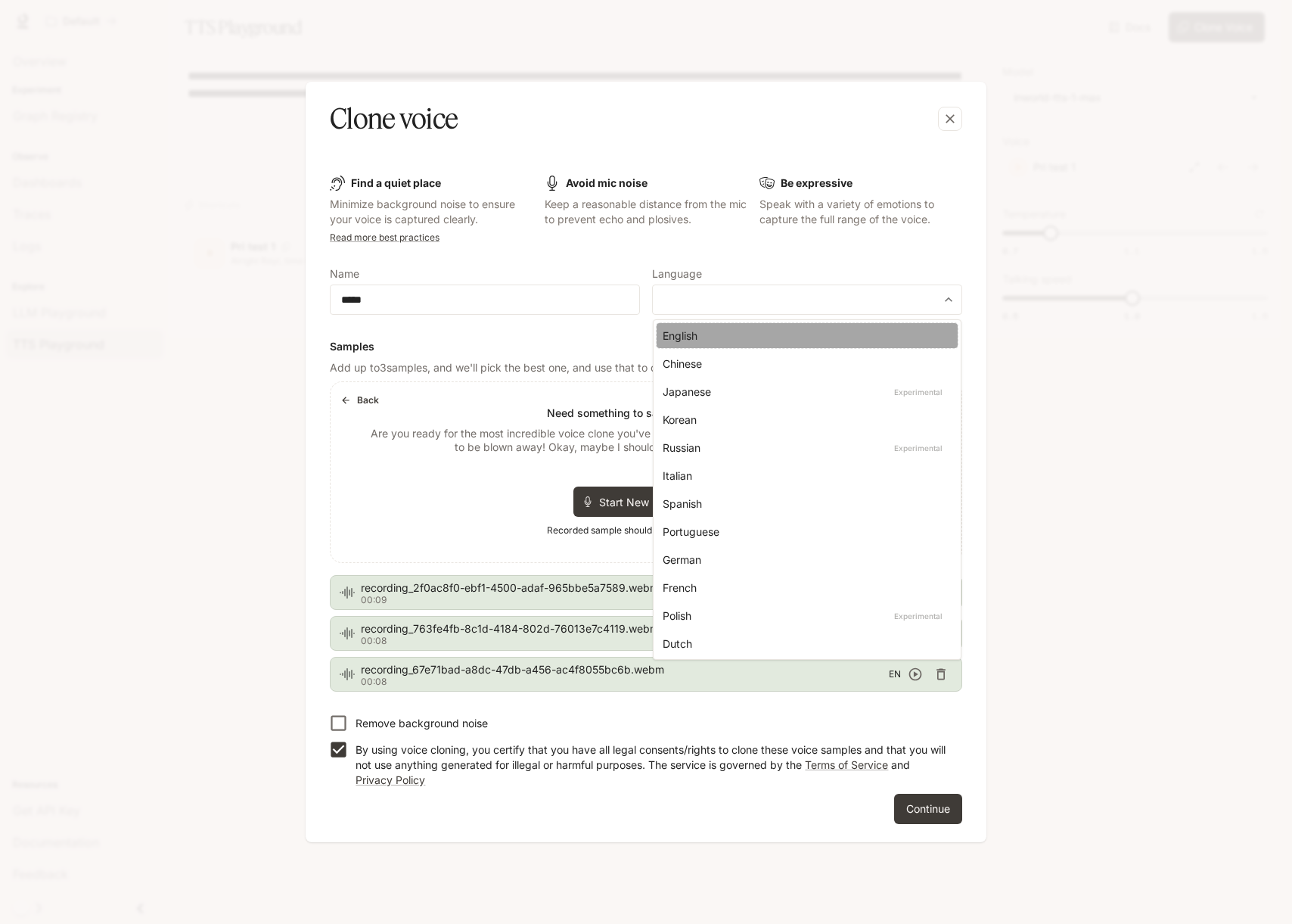 The height and width of the screenshot is (924, 1292). I want to click on div: Portuguese, so click(804, 532).